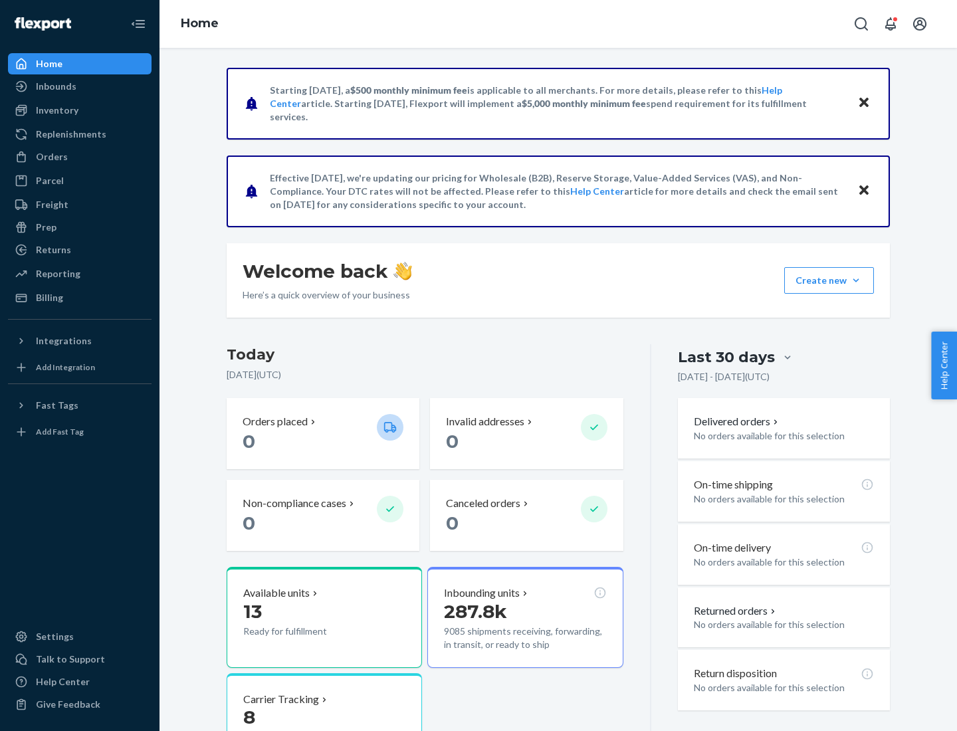  Describe the element at coordinates (920, 24) in the screenshot. I see `button: Open account menu` at that location.